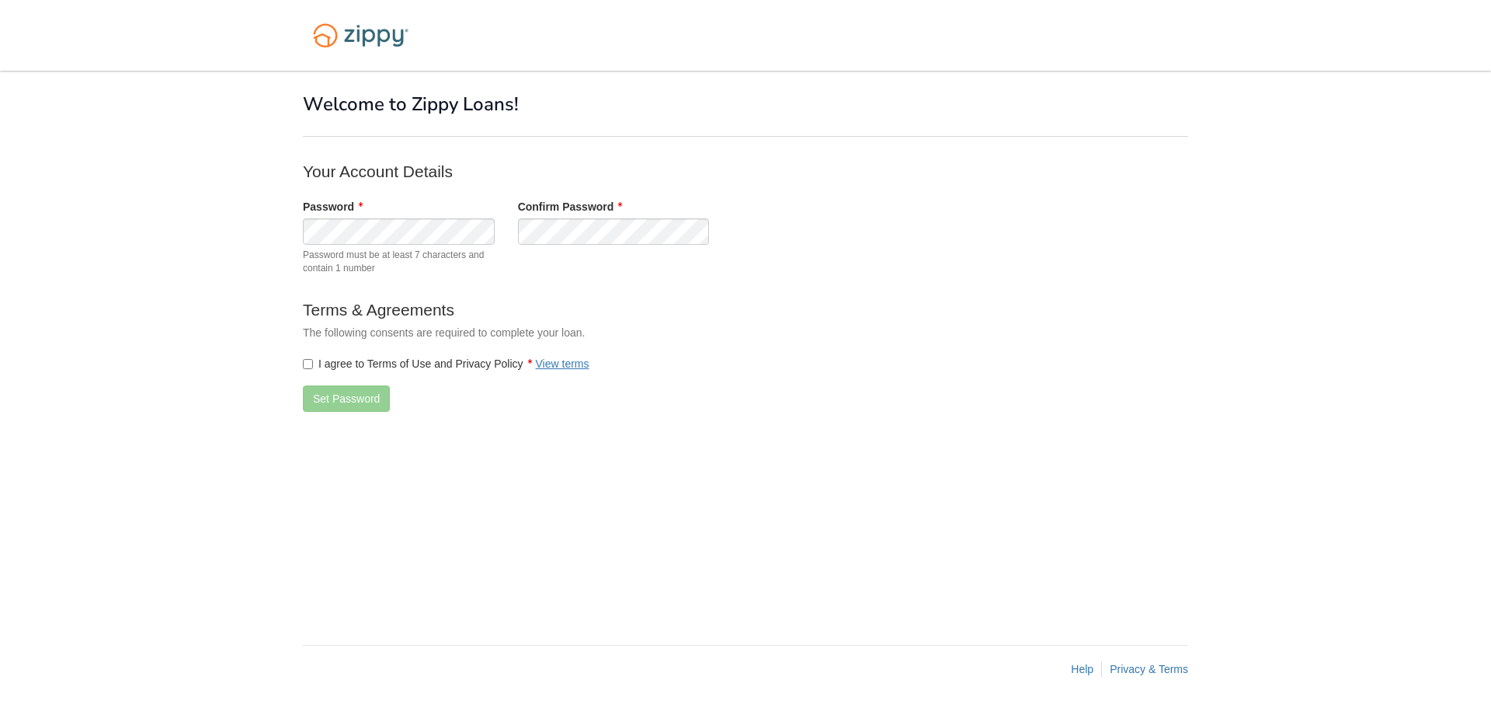  I want to click on a: Help, so click(1082, 669).